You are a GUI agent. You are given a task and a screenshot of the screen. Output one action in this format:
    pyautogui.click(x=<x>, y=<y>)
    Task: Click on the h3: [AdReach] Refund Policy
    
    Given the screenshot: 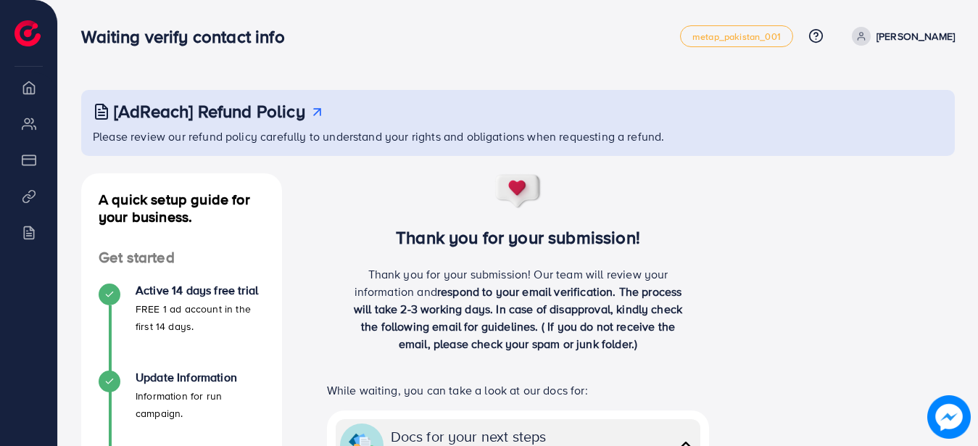 What is the action you would take?
    pyautogui.click(x=210, y=111)
    